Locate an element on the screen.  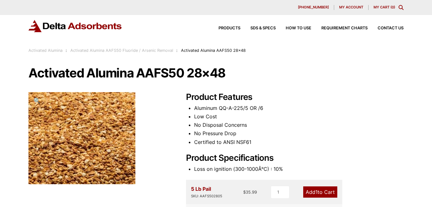
h2: Product Specifications is located at coordinates (295, 158).